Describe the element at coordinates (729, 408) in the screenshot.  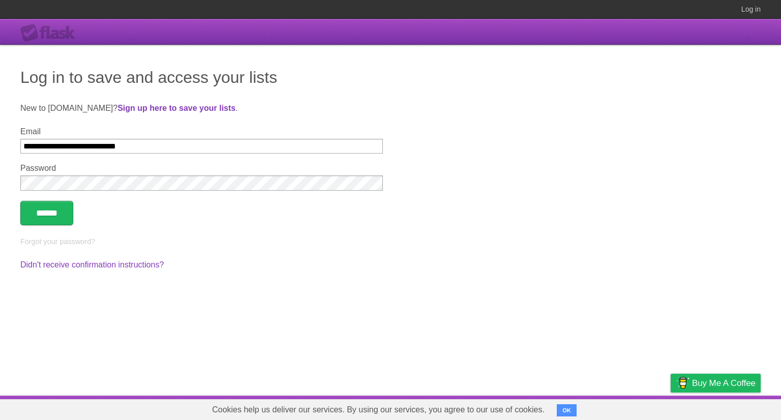
I see `a: Suggest a feature` at that location.